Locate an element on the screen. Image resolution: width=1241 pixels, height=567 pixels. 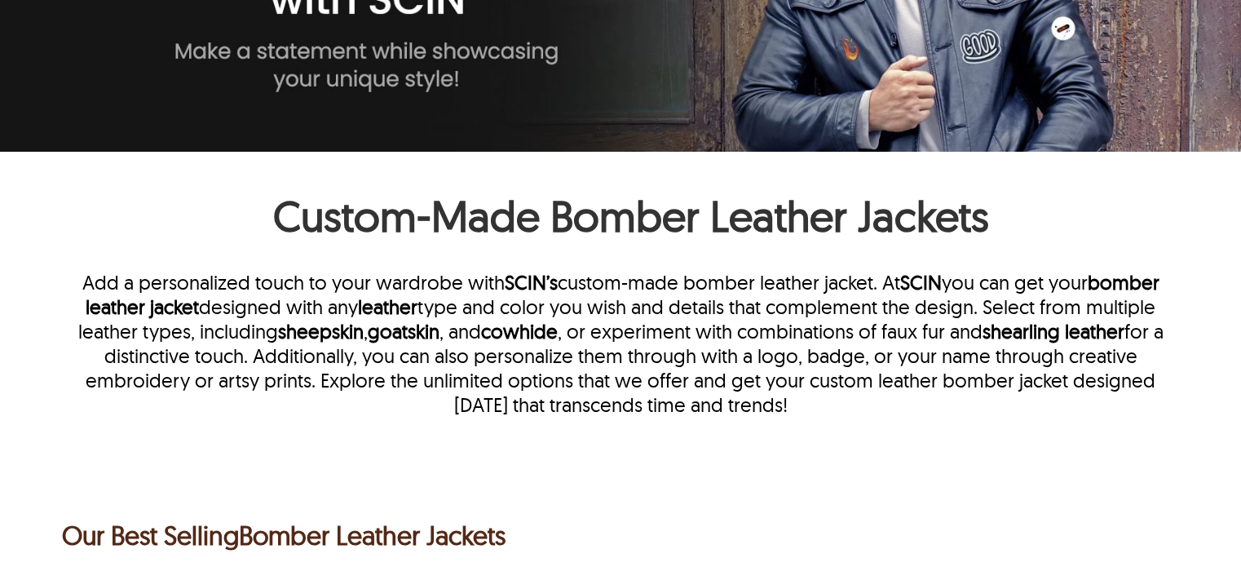
a: goatskin is located at coordinates (403, 331).